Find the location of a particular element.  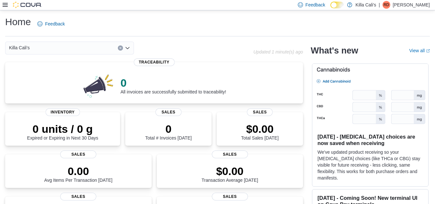

a: Feedback is located at coordinates (51, 24).